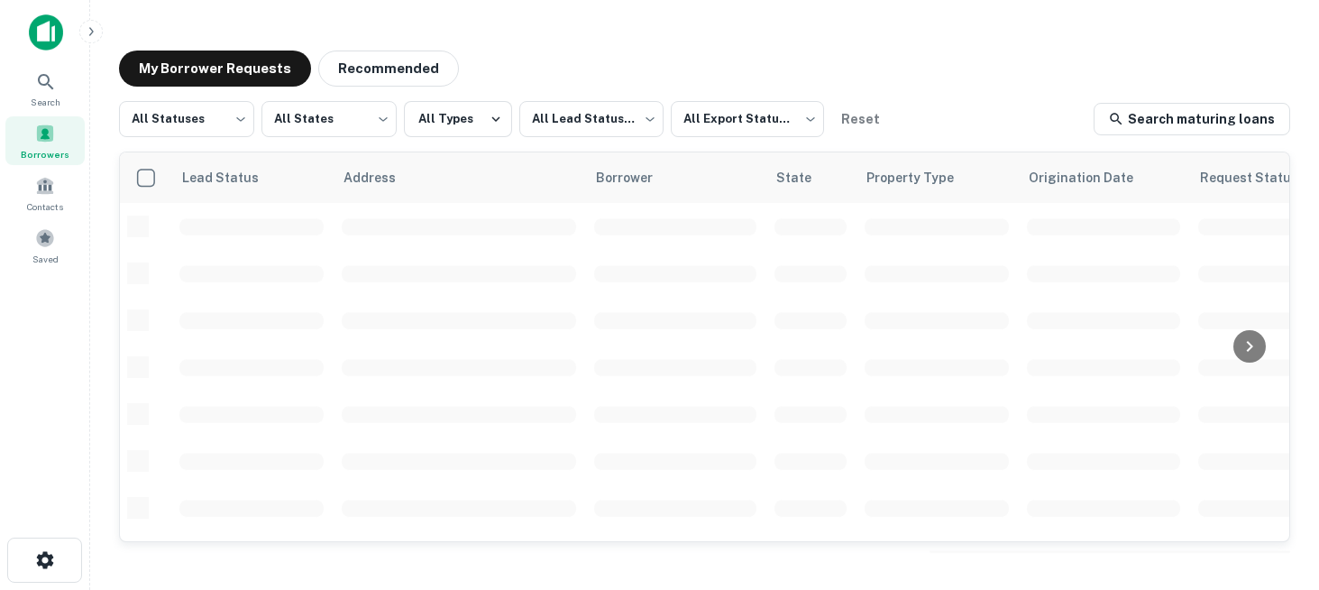 The height and width of the screenshot is (590, 1319). I want to click on span: Contacts, so click(45, 206).